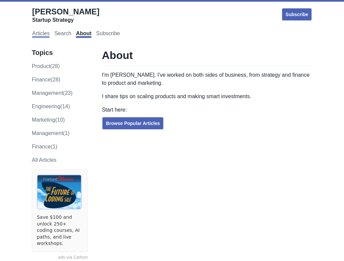  What do you see at coordinates (45, 146) in the screenshot?
I see `a: Finance(1)` at bounding box center [45, 146].